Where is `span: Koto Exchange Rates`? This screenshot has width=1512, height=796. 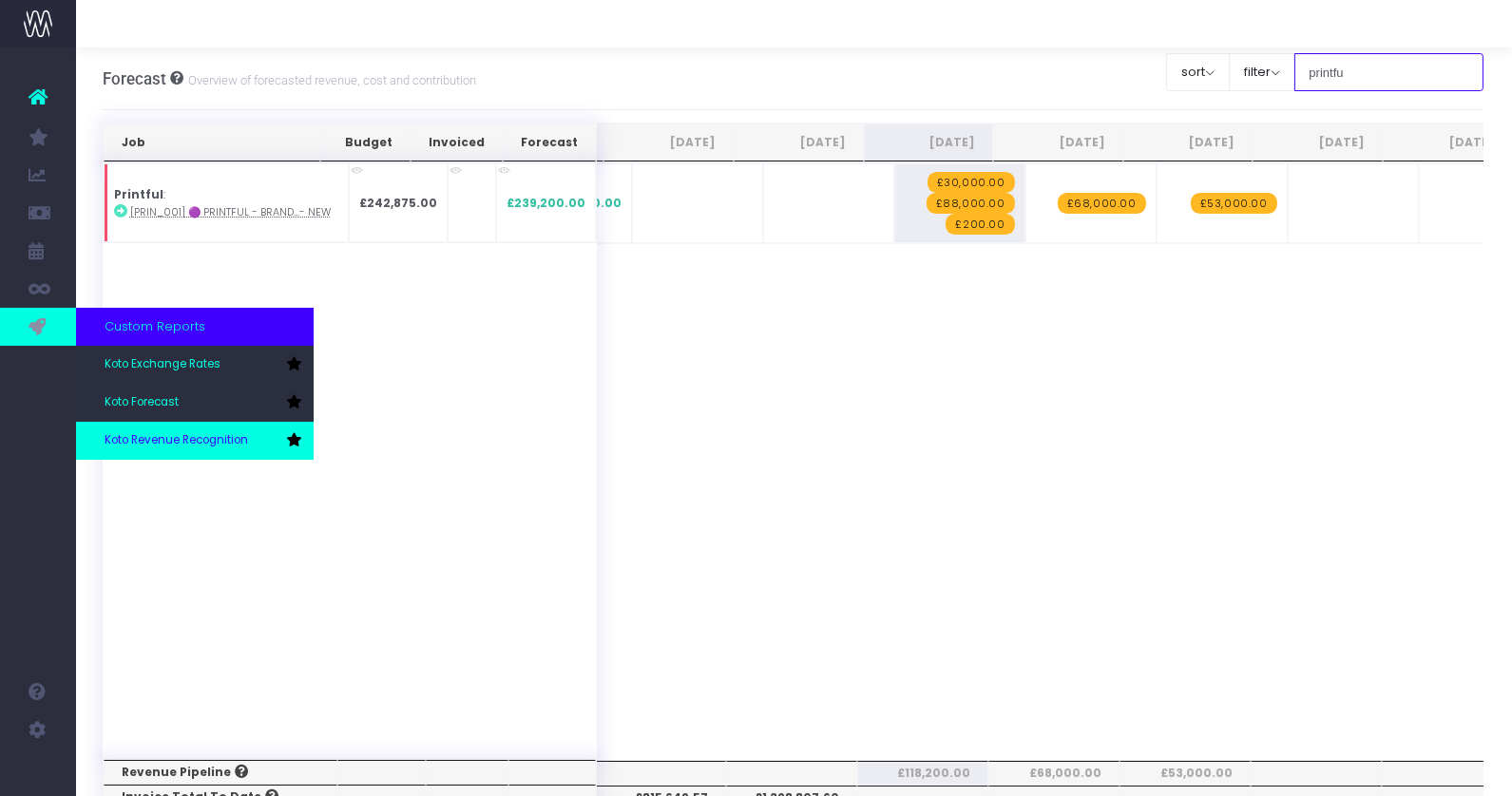
span: Koto Exchange Rates is located at coordinates (163, 365).